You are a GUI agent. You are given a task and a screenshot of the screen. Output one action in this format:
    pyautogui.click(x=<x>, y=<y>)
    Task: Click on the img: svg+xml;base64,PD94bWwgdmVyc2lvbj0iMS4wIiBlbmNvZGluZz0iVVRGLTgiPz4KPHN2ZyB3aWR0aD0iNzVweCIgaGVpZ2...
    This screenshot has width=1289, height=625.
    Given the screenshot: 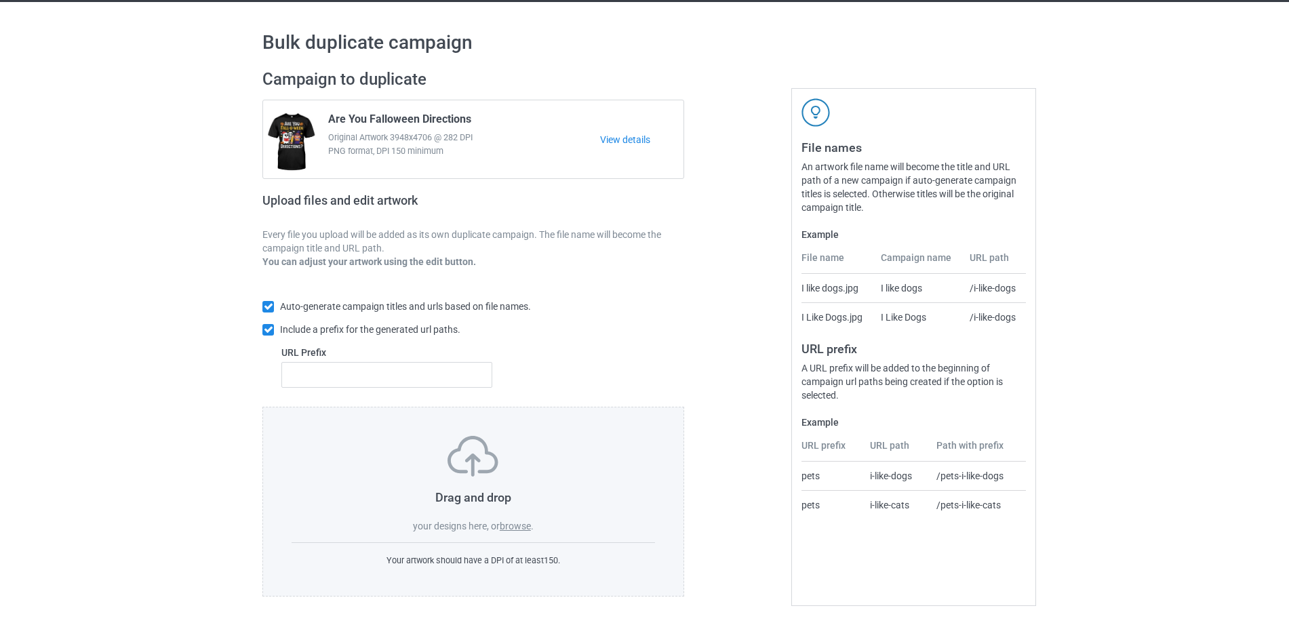 What is the action you would take?
    pyautogui.click(x=473, y=456)
    